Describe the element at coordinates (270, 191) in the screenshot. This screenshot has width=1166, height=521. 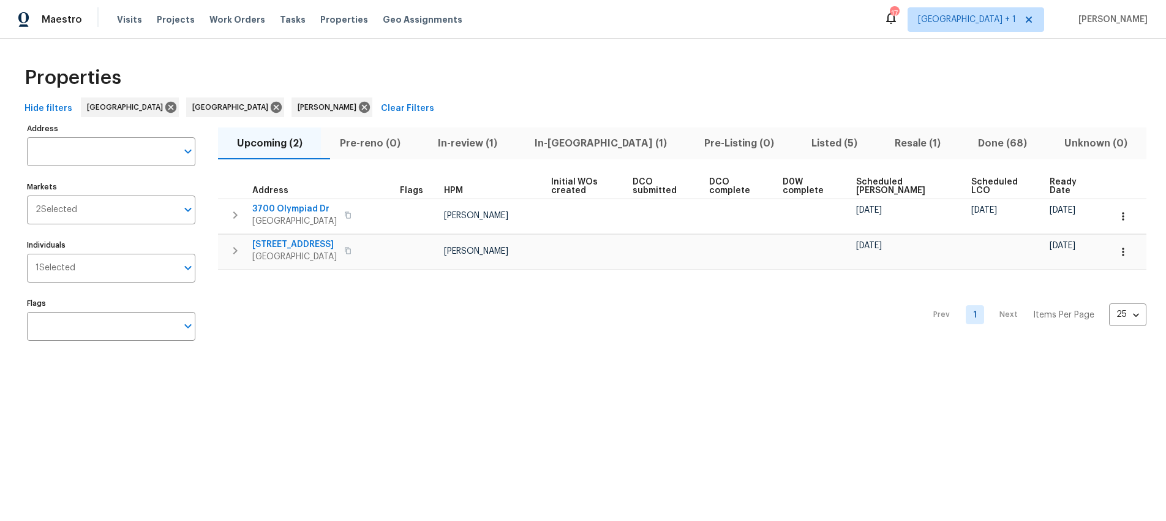
I see `span: Address` at that location.